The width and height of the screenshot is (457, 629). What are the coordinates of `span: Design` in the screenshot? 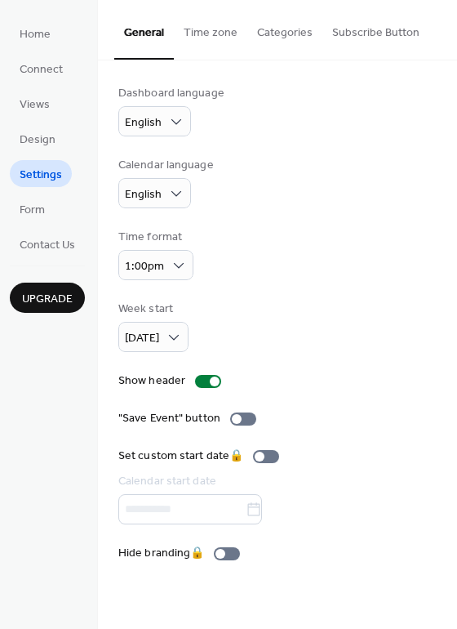 It's located at (38, 140).